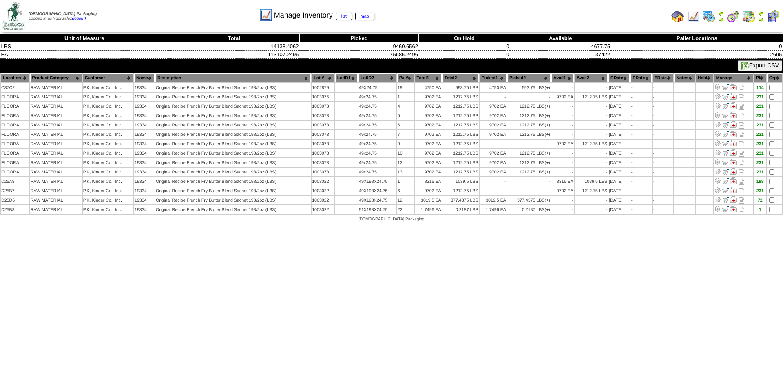 The image size is (783, 366). What do you see at coordinates (678, 16) in the screenshot?
I see `img: home.gif` at bounding box center [678, 16].